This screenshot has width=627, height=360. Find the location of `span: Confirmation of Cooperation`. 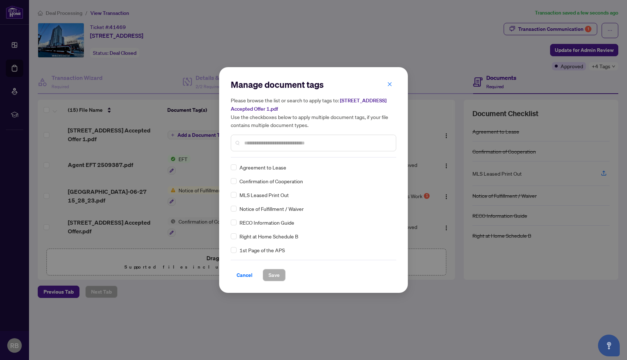

span: Confirmation of Cooperation is located at coordinates (271, 181).